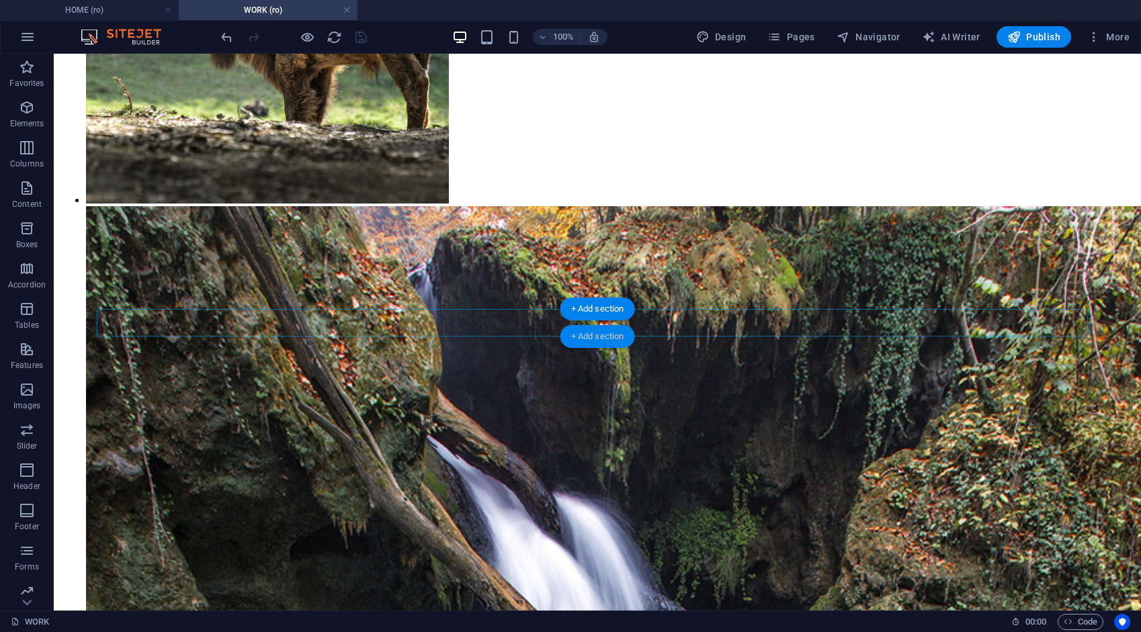 Image resolution: width=1141 pixels, height=632 pixels. I want to click on span: More, so click(1108, 37).